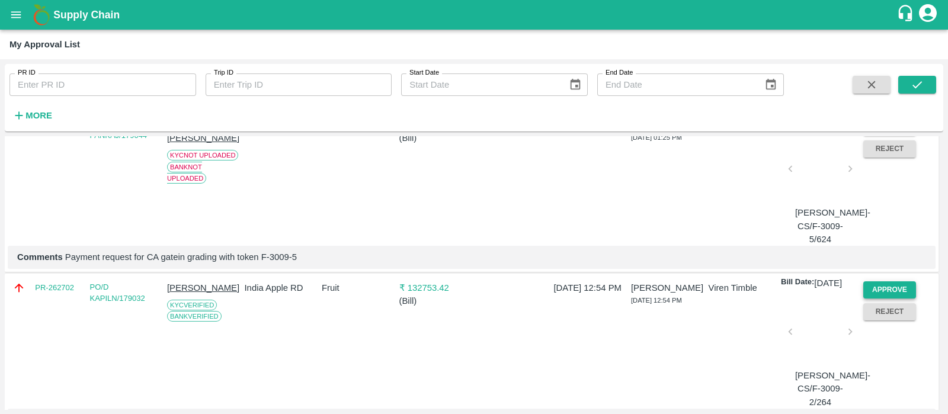 This screenshot has width=948, height=414. What do you see at coordinates (798, 283) in the screenshot?
I see `p: Bill Date:` at bounding box center [798, 283].